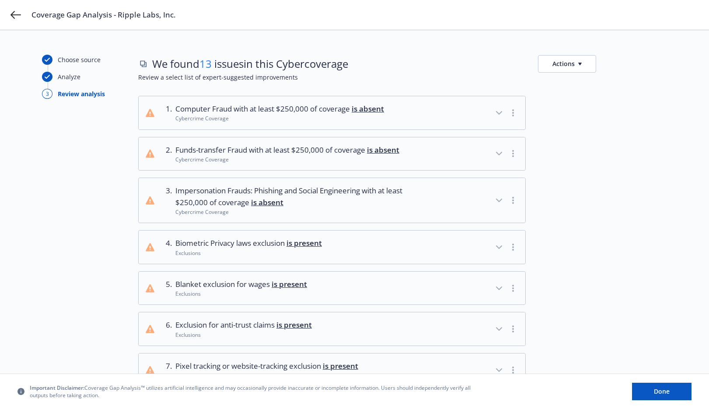  Describe the element at coordinates (167, 113) in the screenshot. I see `div: 1 .` at that location.